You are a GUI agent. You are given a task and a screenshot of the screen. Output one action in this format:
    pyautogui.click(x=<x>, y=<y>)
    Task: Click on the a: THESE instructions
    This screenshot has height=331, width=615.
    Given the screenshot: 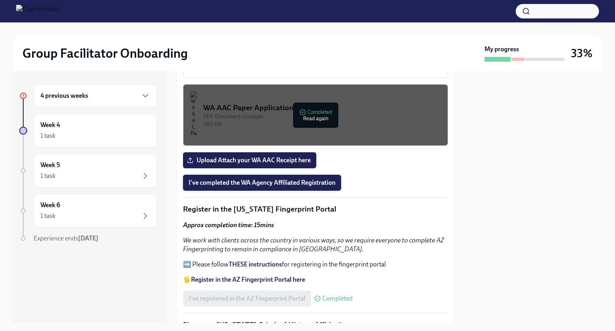 What is the action you would take?
    pyautogui.click(x=255, y=264)
    